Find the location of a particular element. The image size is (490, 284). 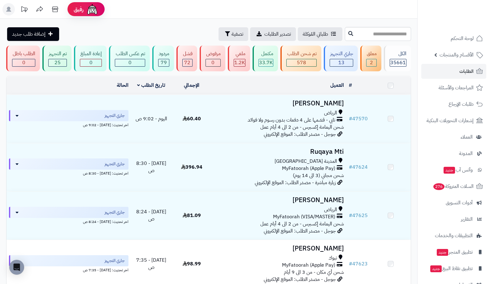

span: وآتس آب is located at coordinates (458, 170).